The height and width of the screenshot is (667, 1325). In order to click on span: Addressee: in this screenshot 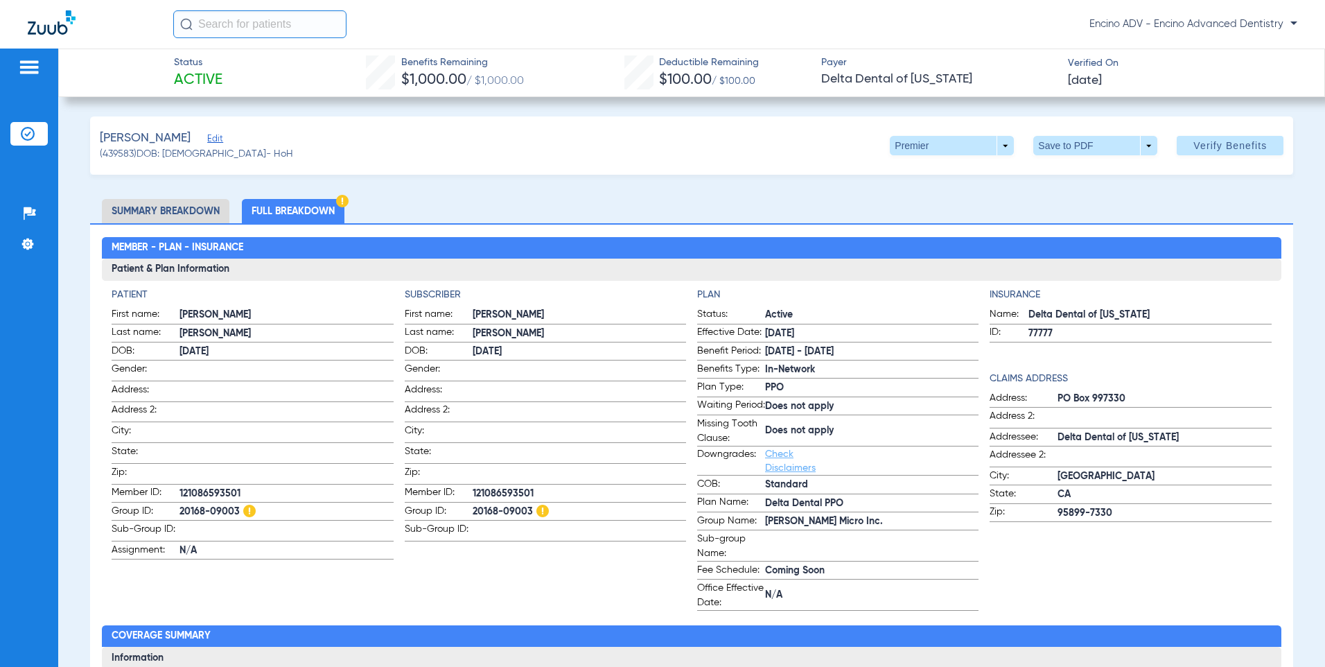, I will do `click(1024, 438)`.